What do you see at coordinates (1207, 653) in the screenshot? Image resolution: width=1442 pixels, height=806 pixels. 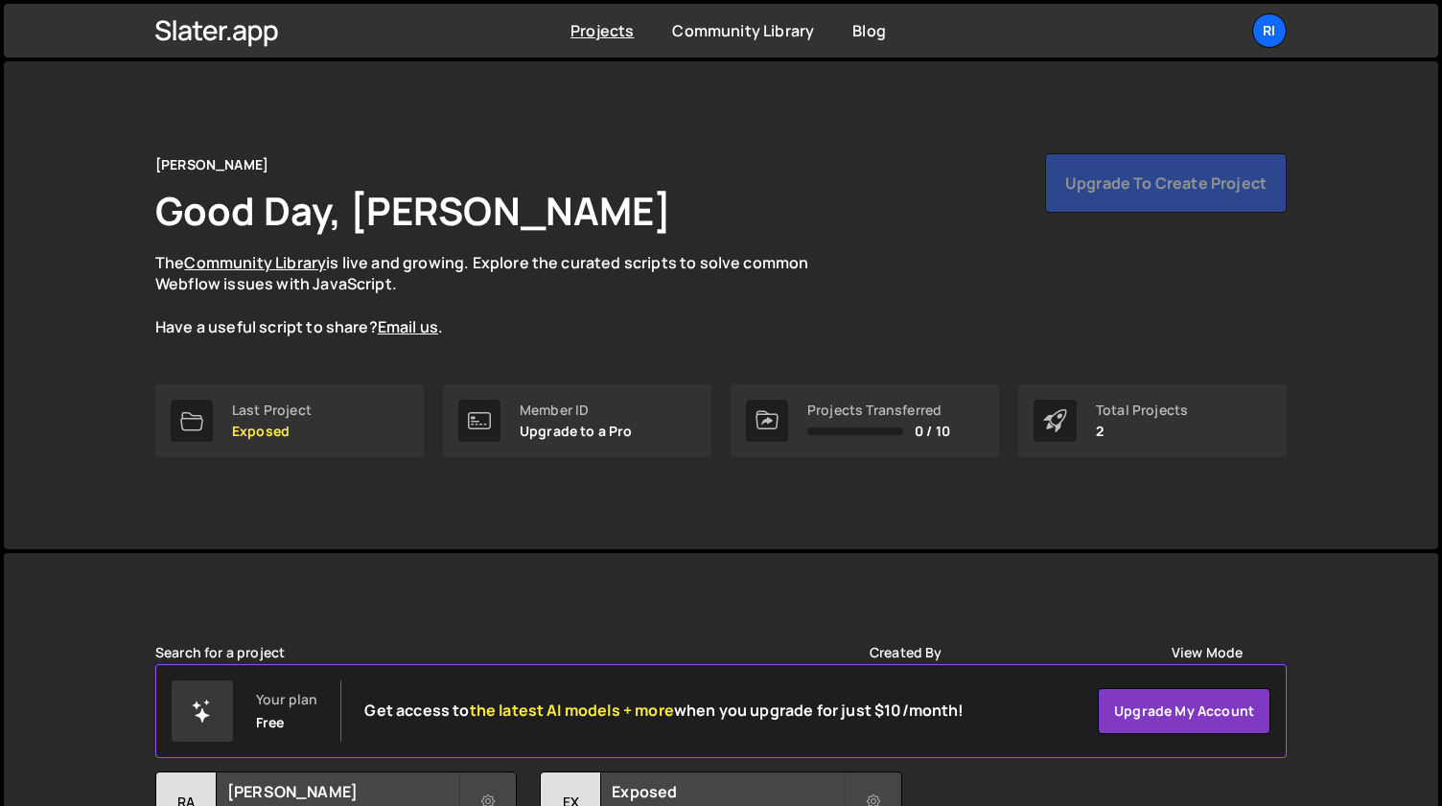 I see `label: View Mode` at bounding box center [1207, 653].